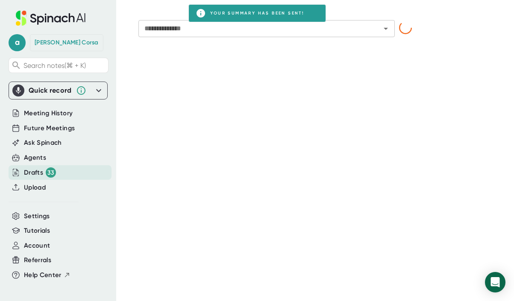 The image size is (514, 301). What do you see at coordinates (55, 65) in the screenshot?
I see `span: Search notes (⌘ + K)` at bounding box center [55, 65].